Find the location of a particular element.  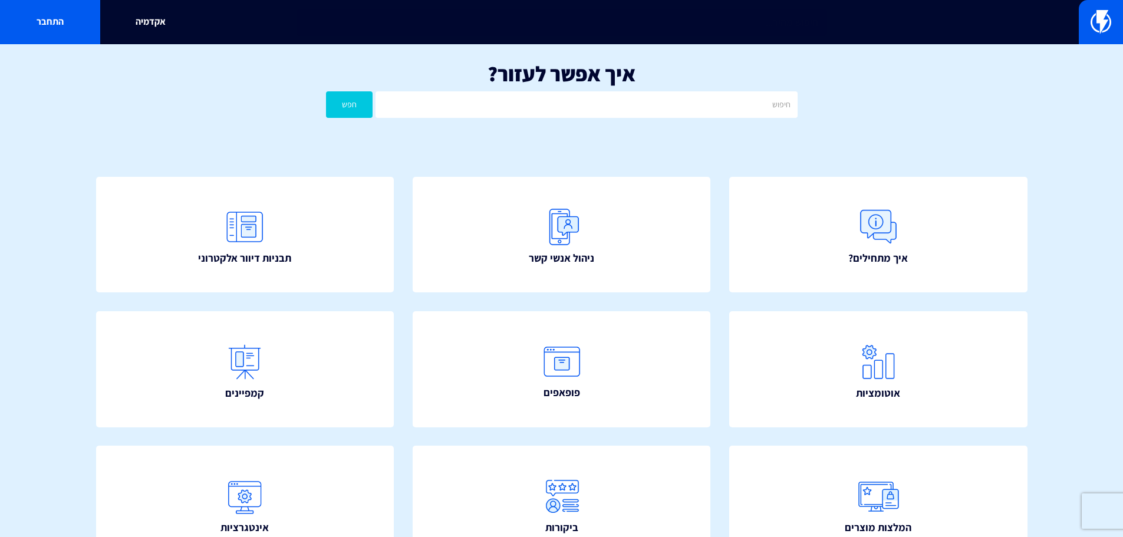

a: ניהול אנשי קשר is located at coordinates (562, 235).